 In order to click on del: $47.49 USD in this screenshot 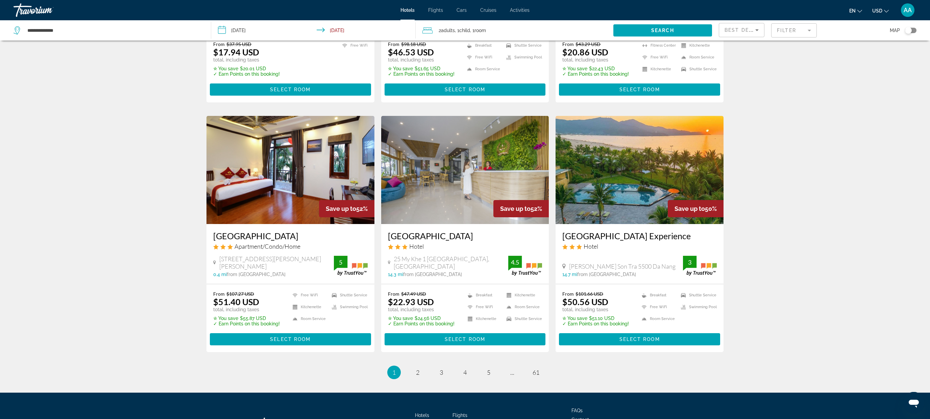, I will do `click(414, 294)`.